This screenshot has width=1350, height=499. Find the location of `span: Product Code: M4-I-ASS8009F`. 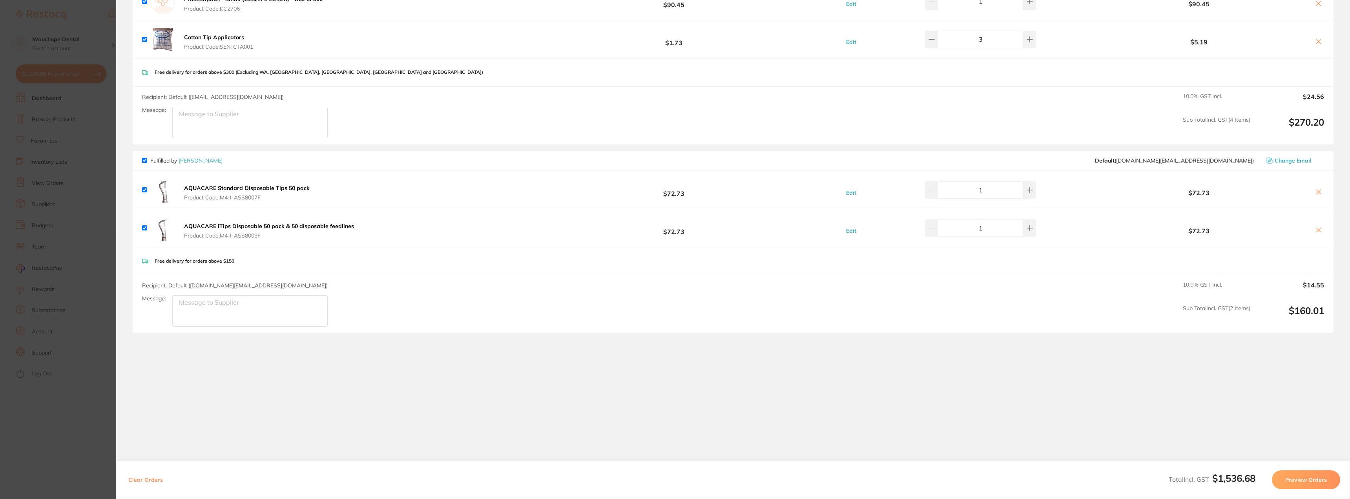

span: Product Code: M4-I-ASS8009F is located at coordinates (269, 236).